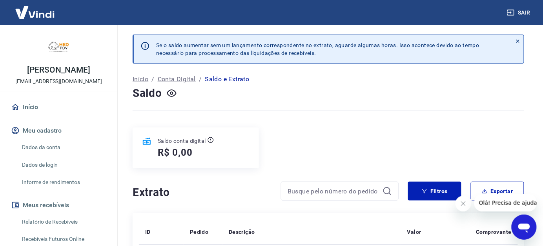 This screenshot has height=246, width=543. I want to click on p: Valor, so click(414, 232).